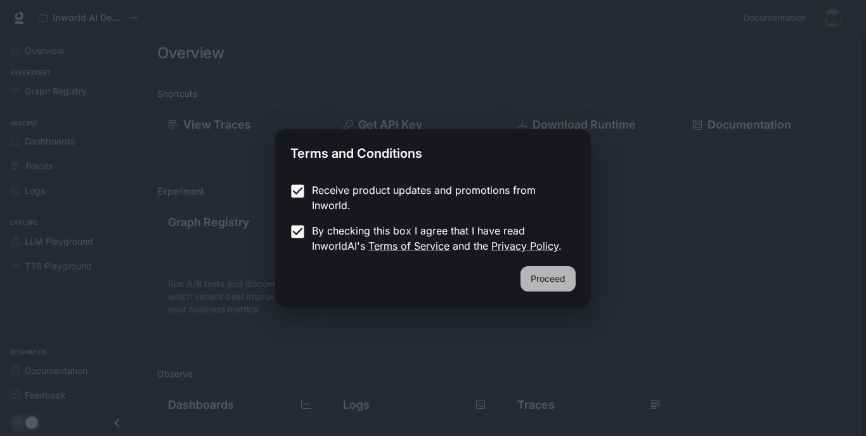  I want to click on p: By checking this box I agree that I have read InworldAI's and the ., so click(438, 238).